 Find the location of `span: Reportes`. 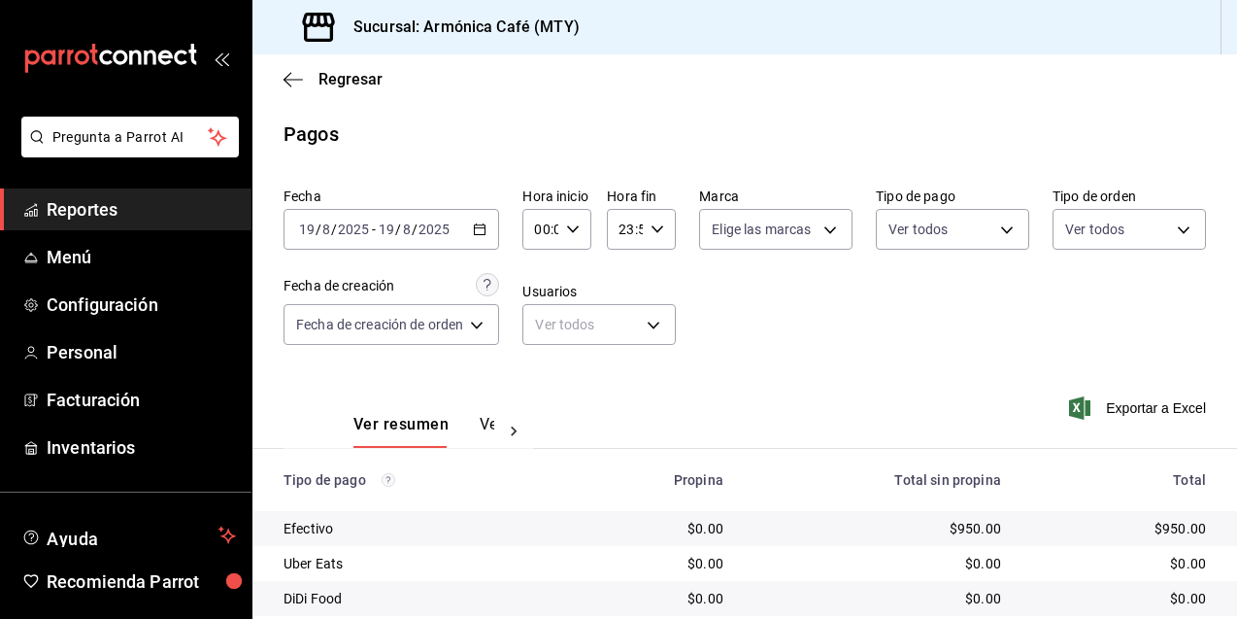

span: Reportes is located at coordinates (141, 209).